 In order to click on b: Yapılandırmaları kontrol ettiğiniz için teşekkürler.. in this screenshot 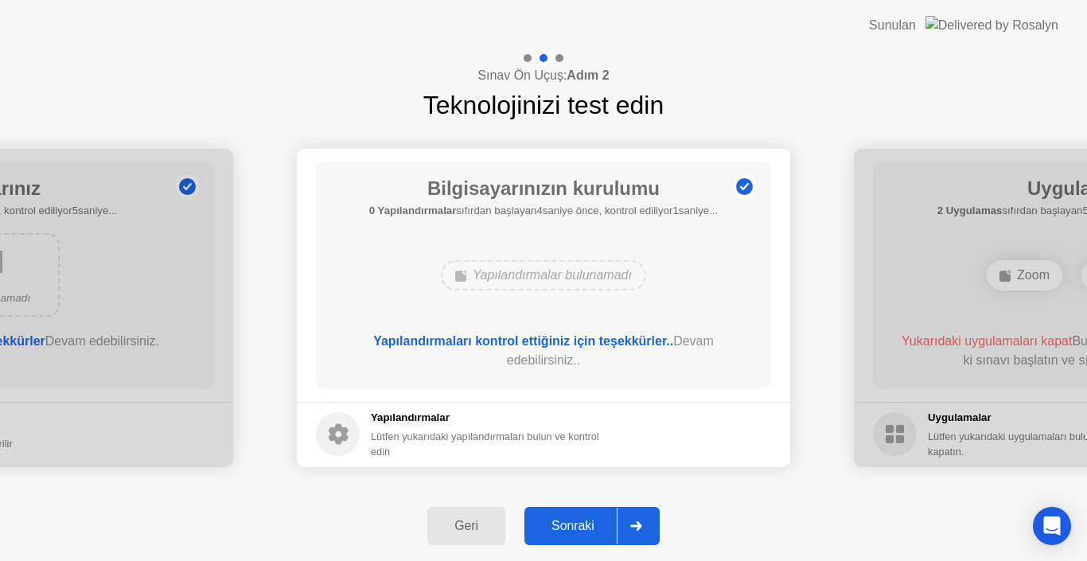, I will do `click(523, 341)`.